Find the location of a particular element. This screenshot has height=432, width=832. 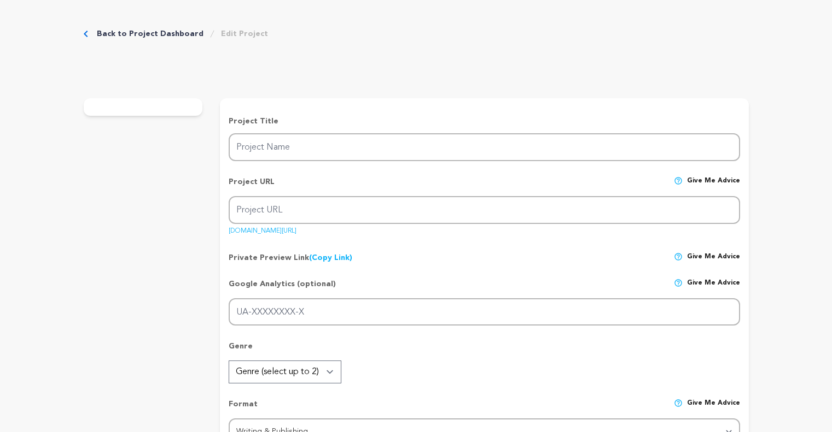

input: Project Name is located at coordinates (484, 147).